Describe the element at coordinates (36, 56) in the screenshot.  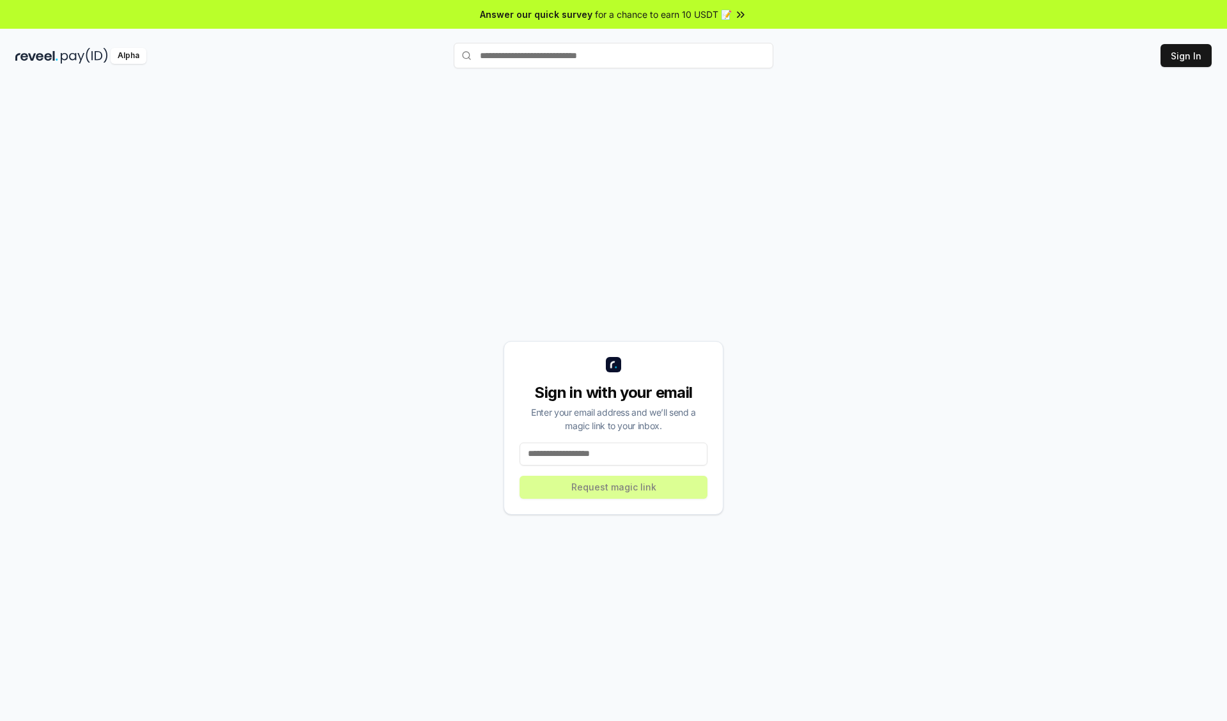
I see `img: reveel_dark` at that location.